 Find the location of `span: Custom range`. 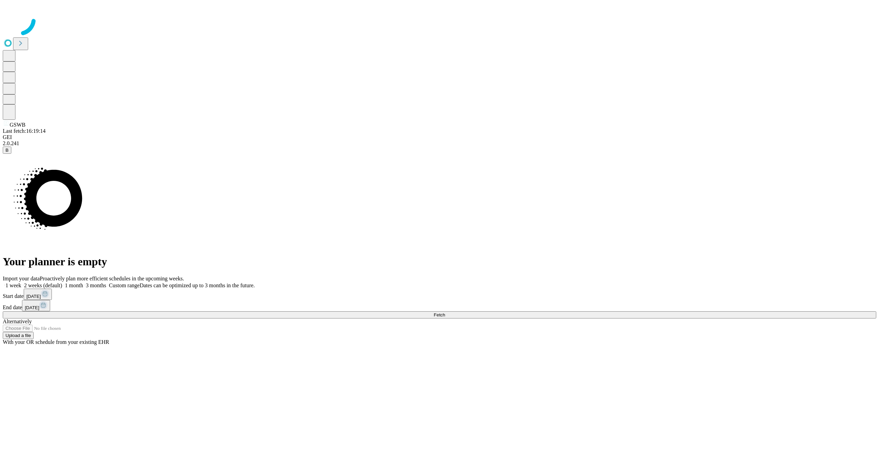

span: Custom range is located at coordinates (124, 285).